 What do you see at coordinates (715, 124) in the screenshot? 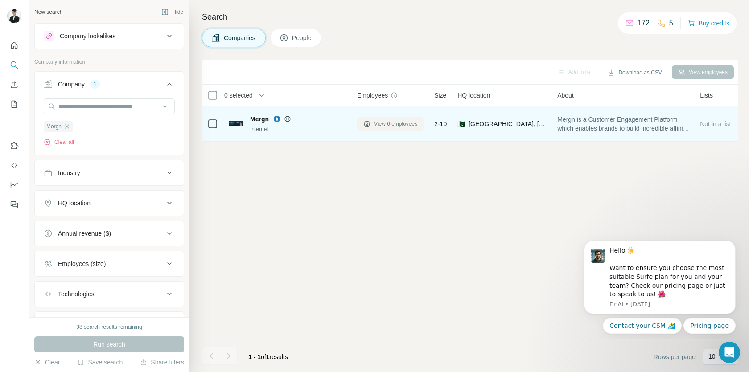
I see `span: Not in a list` at bounding box center [715, 124].